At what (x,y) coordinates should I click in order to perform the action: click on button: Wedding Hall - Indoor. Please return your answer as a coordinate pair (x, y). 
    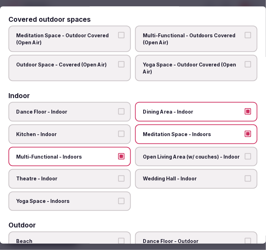
    Looking at the image, I should click on (248, 179).